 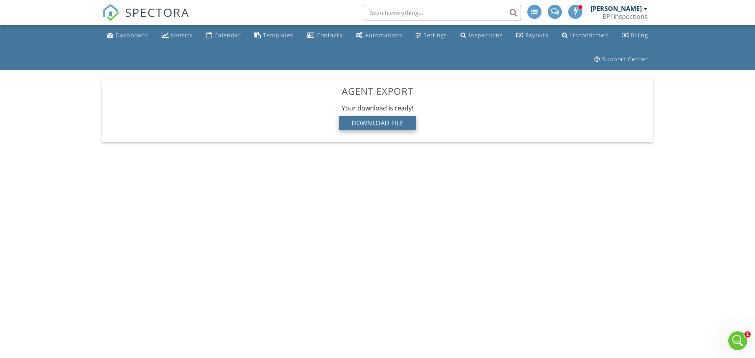 What do you see at coordinates (68, 25) in the screenshot?
I see `div: If you haven’t shared what you need help with yet, go ahead and drop the details while you wait. ...` at bounding box center [68, 25].